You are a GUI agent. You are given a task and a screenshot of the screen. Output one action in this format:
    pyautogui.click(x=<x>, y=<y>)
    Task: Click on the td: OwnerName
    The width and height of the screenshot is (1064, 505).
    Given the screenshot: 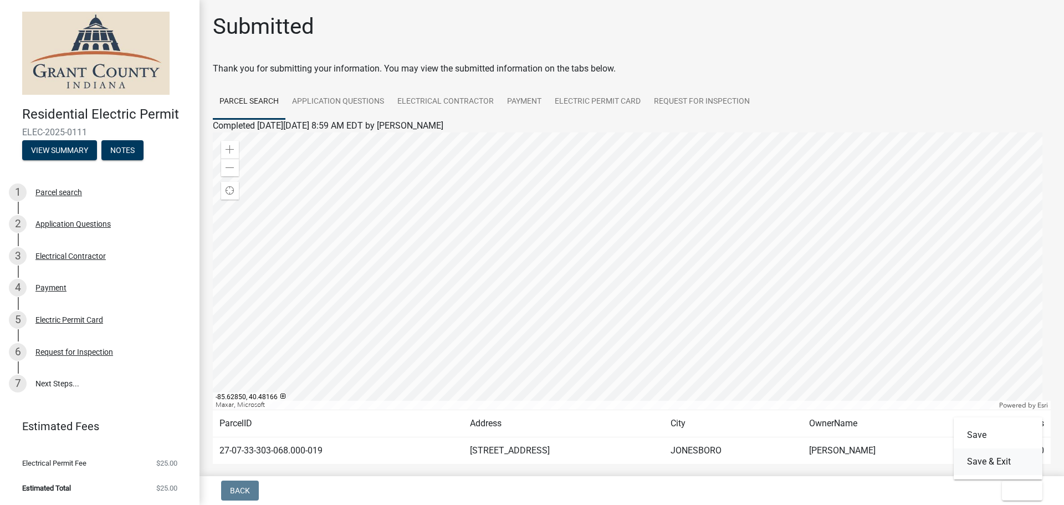 What is the action you would take?
    pyautogui.click(x=889, y=424)
    